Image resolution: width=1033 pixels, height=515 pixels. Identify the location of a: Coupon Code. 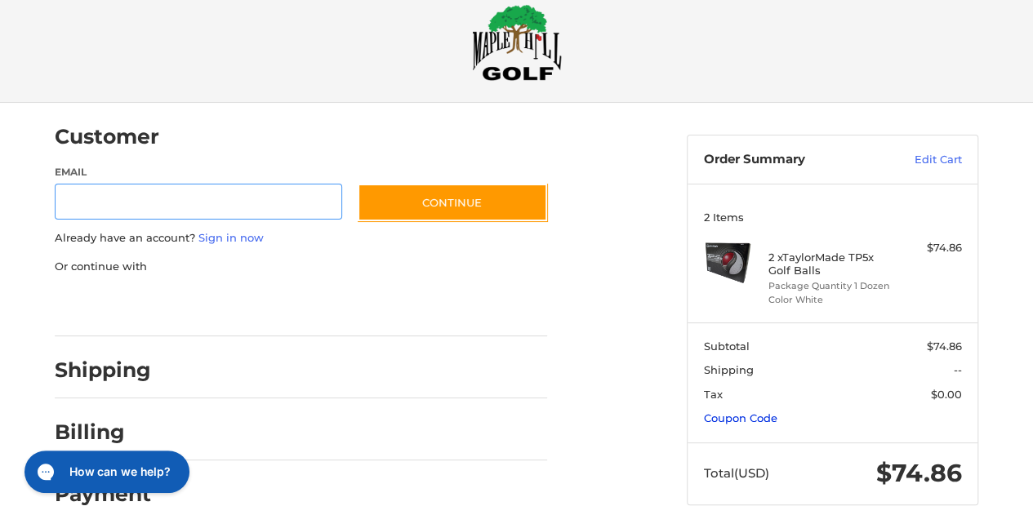
(741, 418).